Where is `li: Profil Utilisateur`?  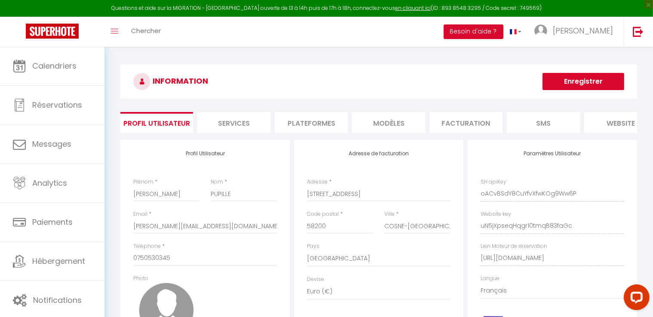 li: Profil Utilisateur is located at coordinates (156, 122).